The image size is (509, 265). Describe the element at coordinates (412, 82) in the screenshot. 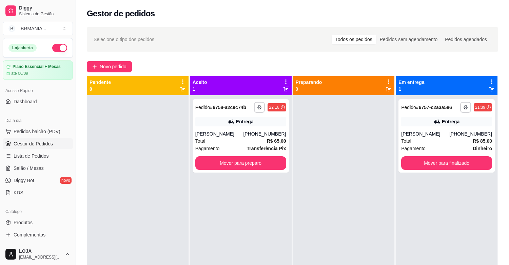

I see `p: Em entrega` at that location.